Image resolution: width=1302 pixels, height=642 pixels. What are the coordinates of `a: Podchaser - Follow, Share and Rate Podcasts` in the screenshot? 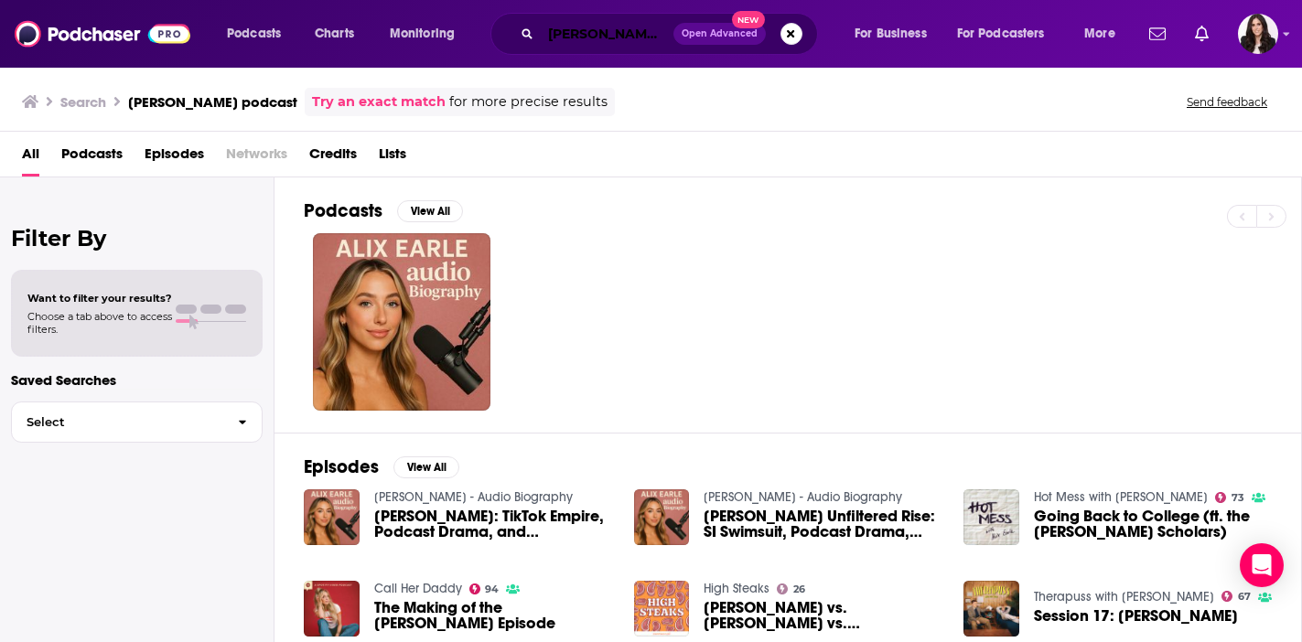 It's located at (103, 34).